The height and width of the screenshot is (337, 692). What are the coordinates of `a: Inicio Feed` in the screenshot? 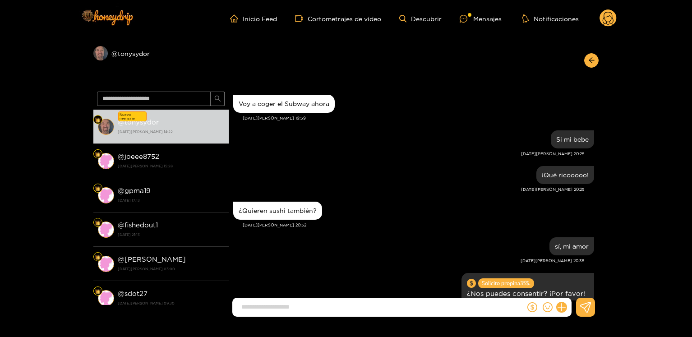 It's located at (254, 18).